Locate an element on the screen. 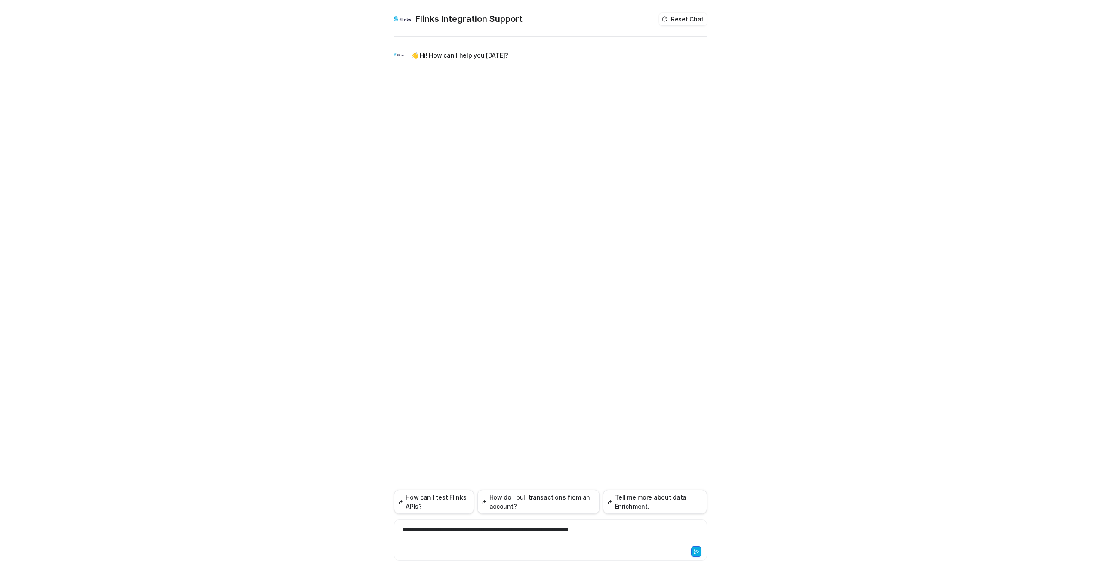  h2: Flinks Integration Support is located at coordinates (469, 19).